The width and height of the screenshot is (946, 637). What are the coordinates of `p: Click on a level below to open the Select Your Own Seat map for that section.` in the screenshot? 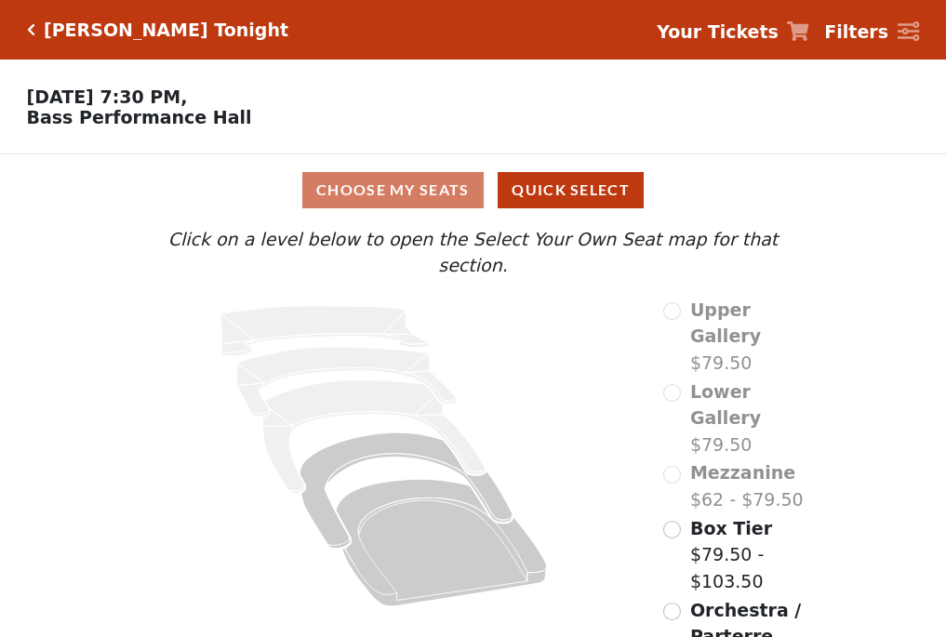 It's located at (473, 252).